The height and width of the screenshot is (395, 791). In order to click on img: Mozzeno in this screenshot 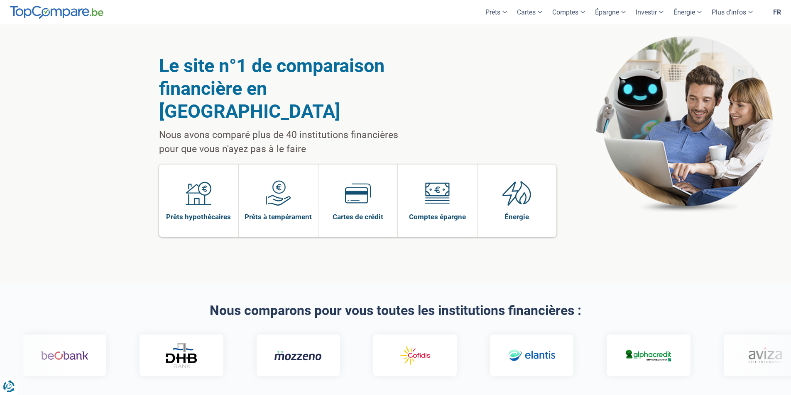, I will do `click(297, 356)`.